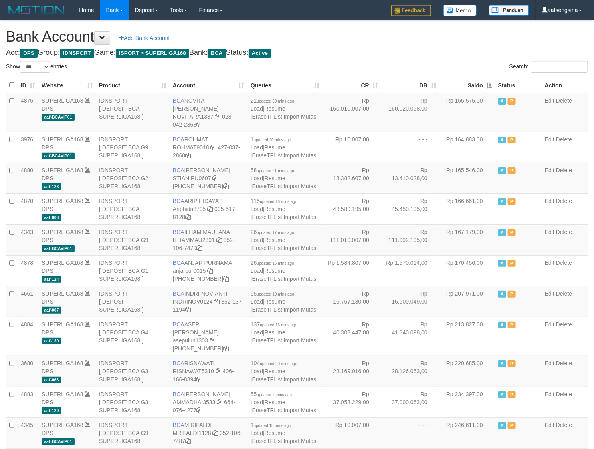 The width and height of the screenshot is (594, 449). Describe the element at coordinates (28, 371) in the screenshot. I see `td: 3680` at that location.